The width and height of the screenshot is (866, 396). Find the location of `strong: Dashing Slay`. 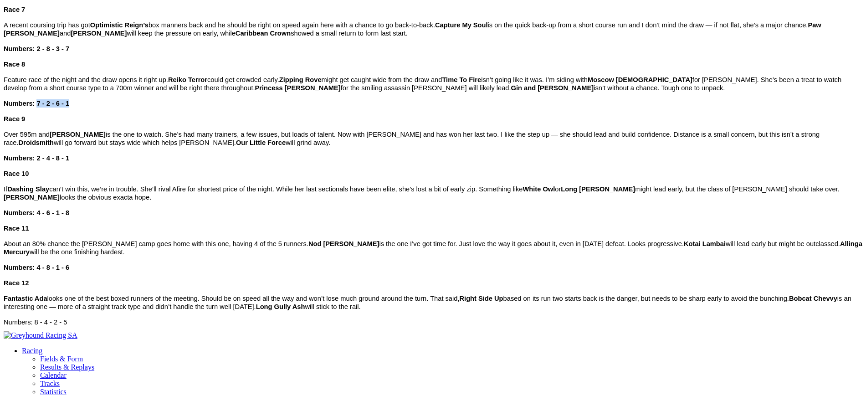

strong: Dashing Slay is located at coordinates (28, 189).